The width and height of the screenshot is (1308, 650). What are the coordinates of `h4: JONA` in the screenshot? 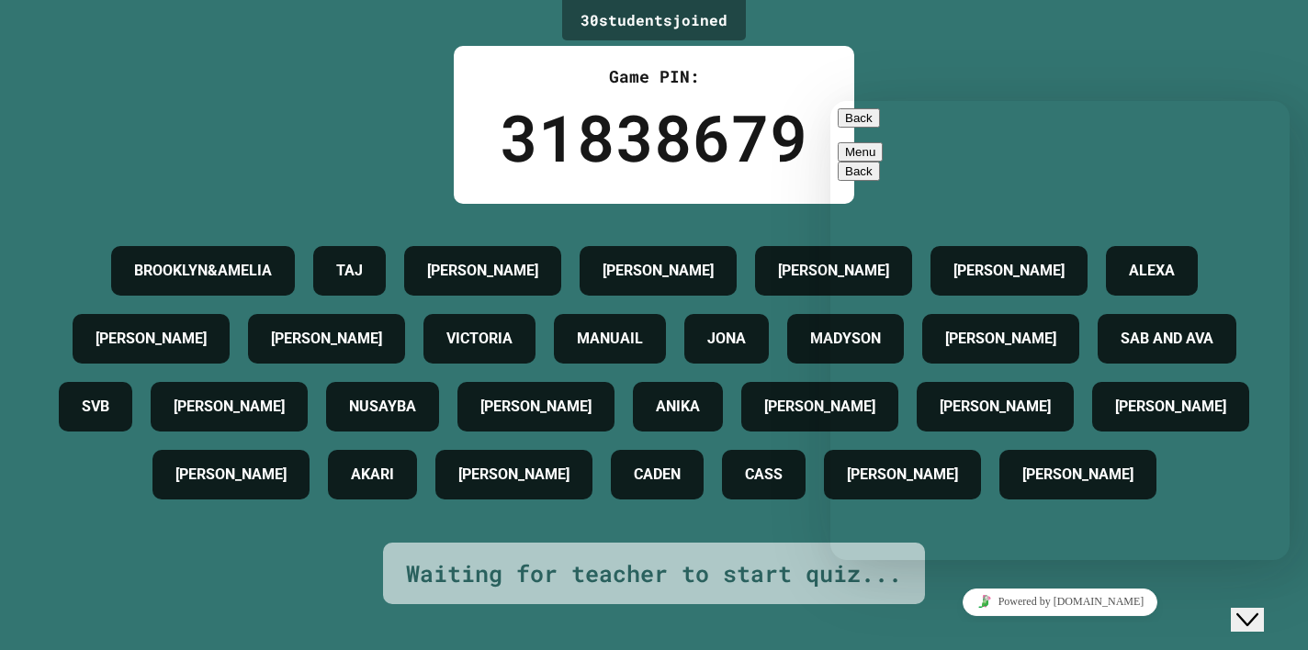 It's located at (726, 339).